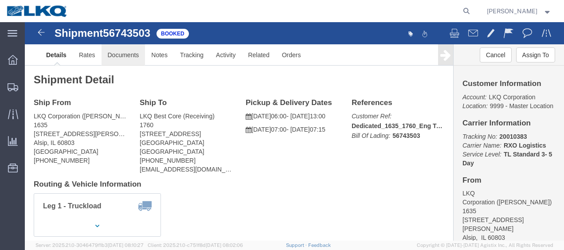  Describe the element at coordinates (90, 245) in the screenshot. I see `span: Server: 2025.21.0-3046479f1b3` at that location.